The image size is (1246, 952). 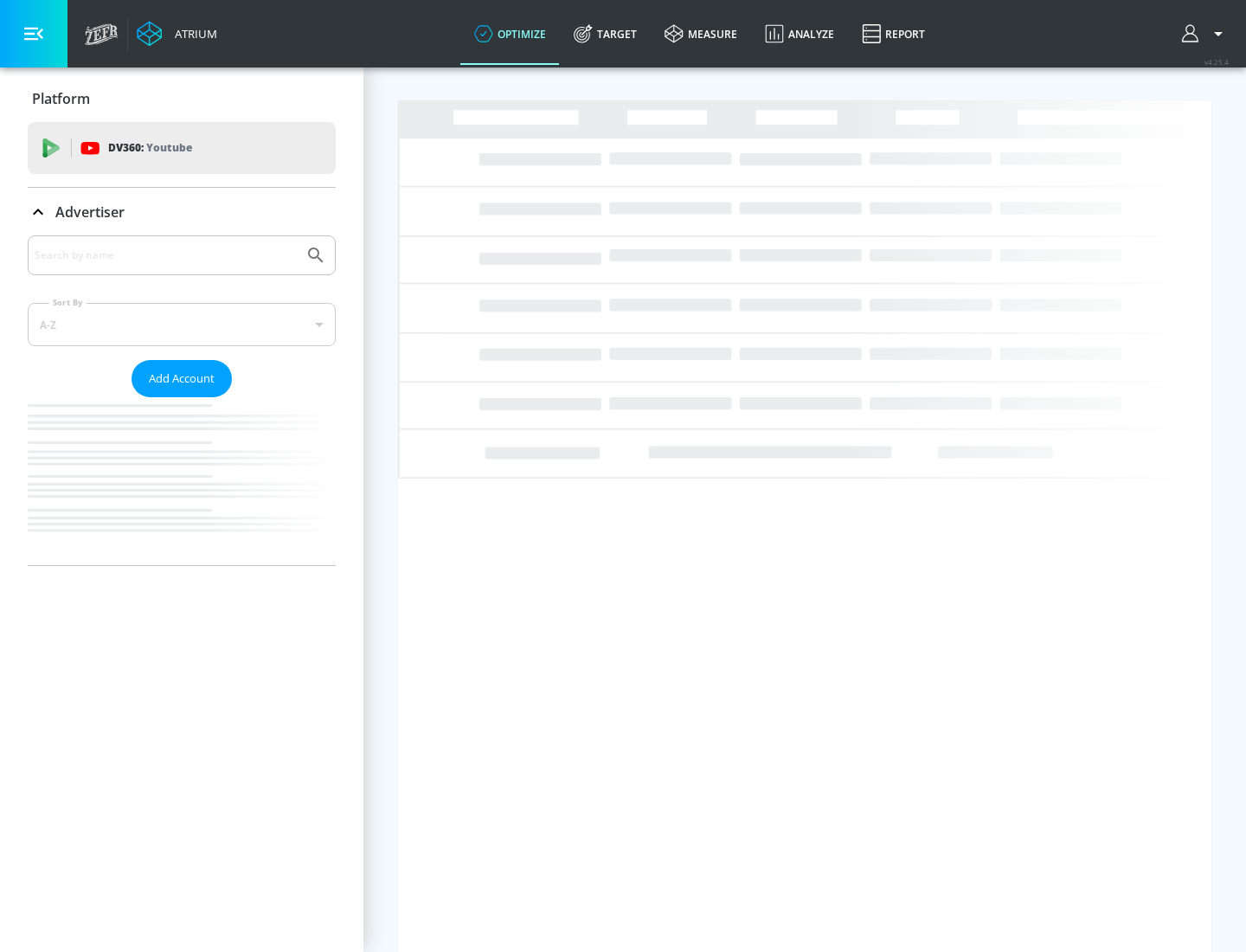 I want to click on a: Analyze, so click(x=799, y=34).